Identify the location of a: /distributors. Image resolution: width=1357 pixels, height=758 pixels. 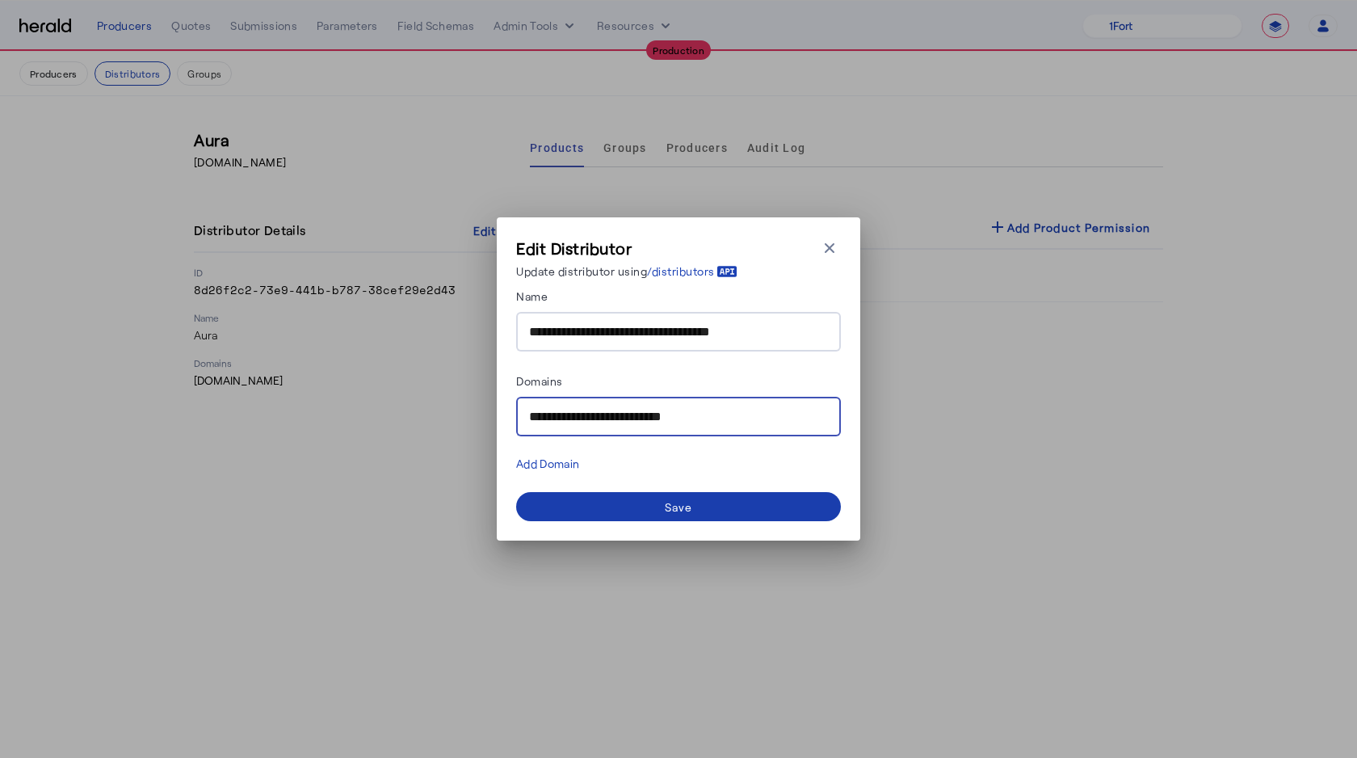
(692, 271).